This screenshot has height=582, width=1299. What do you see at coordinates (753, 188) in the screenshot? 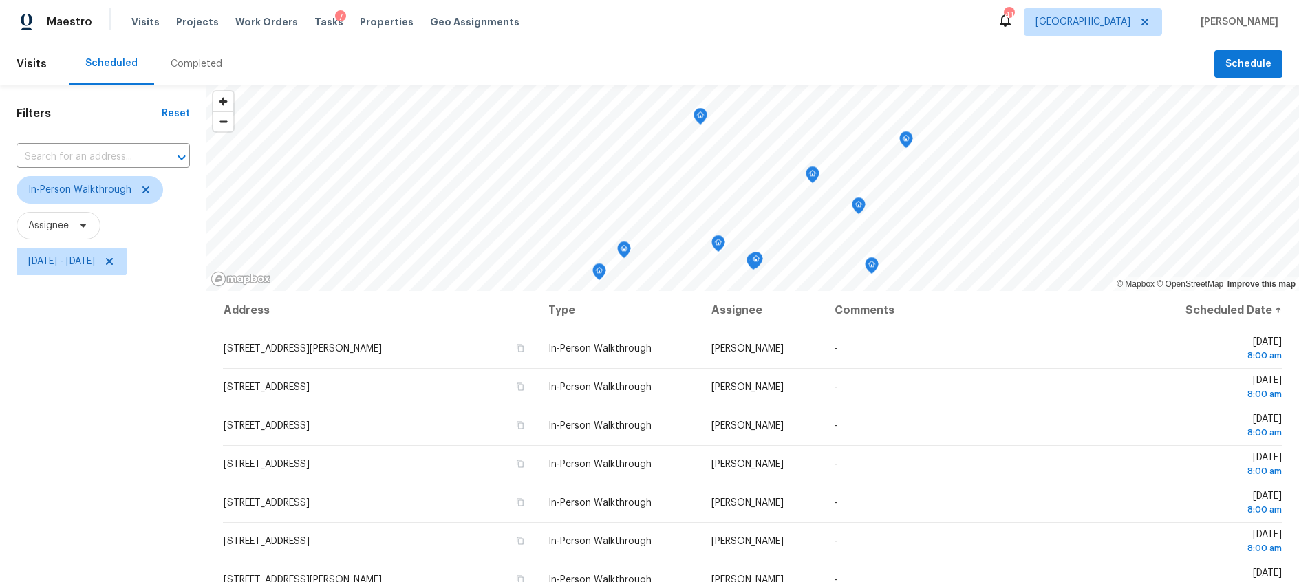
I see `canvas: Map` at bounding box center [753, 188].